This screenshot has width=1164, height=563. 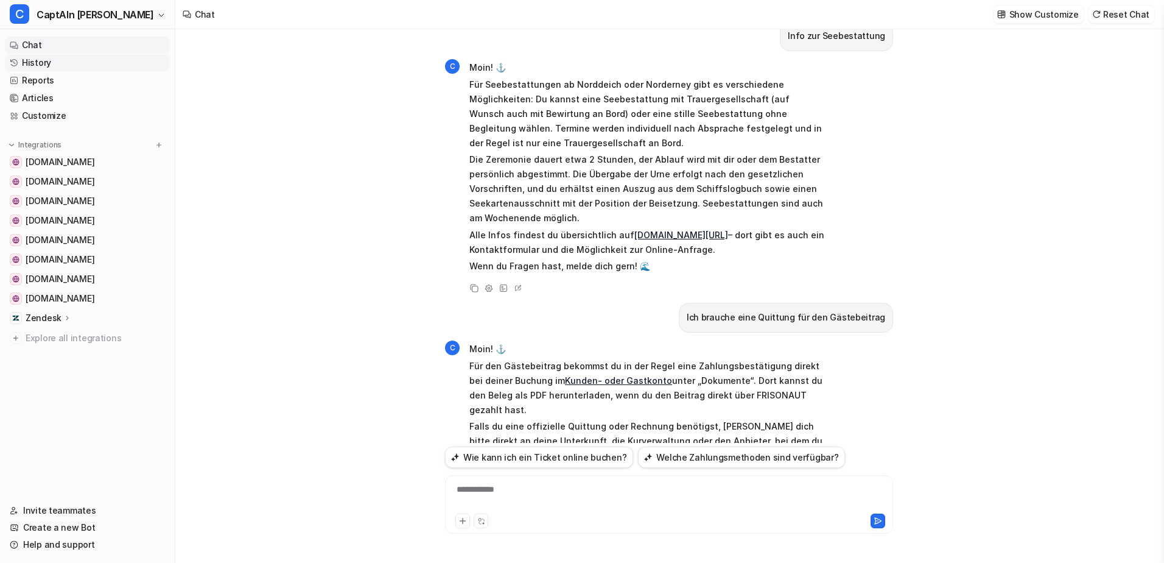 I want to click on a: Help and support, so click(x=87, y=544).